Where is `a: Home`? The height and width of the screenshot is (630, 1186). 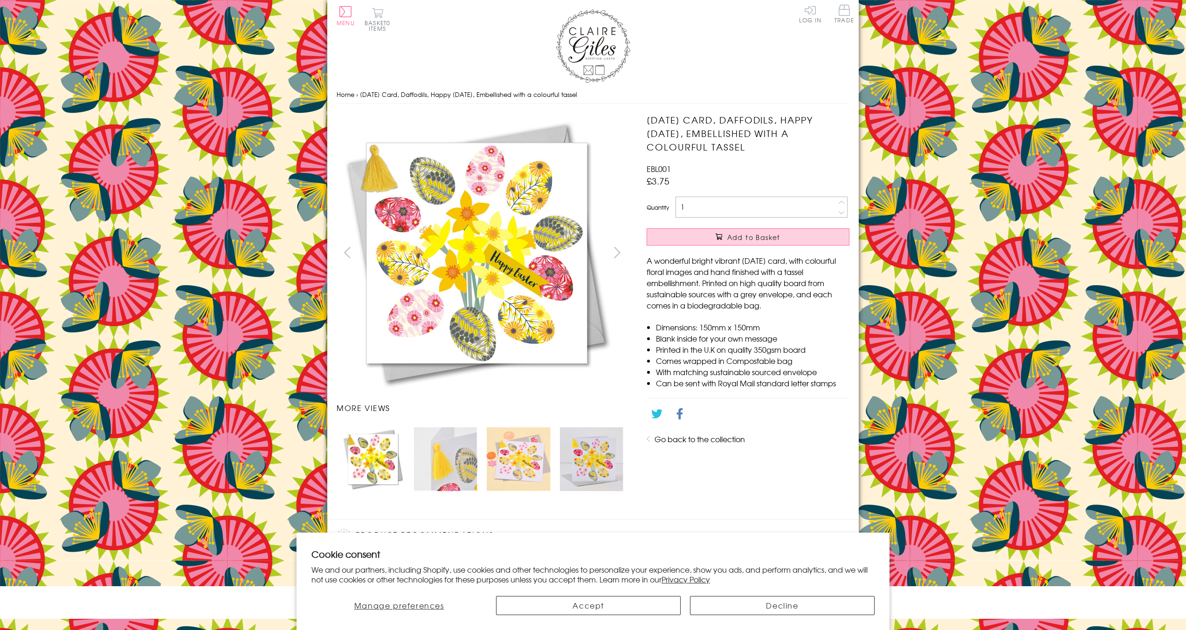
a: Home is located at coordinates (345, 94).